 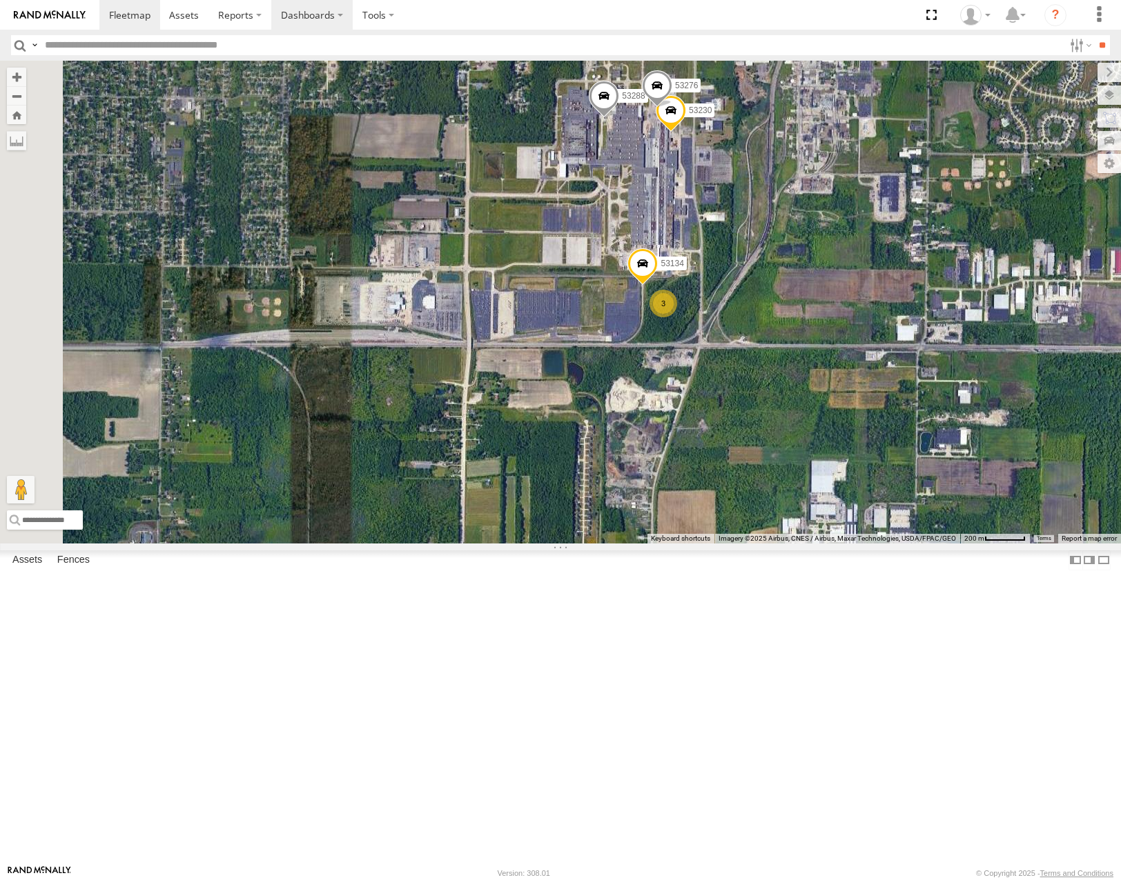 I want to click on img: rand-logo.svg, so click(x=50, y=15).